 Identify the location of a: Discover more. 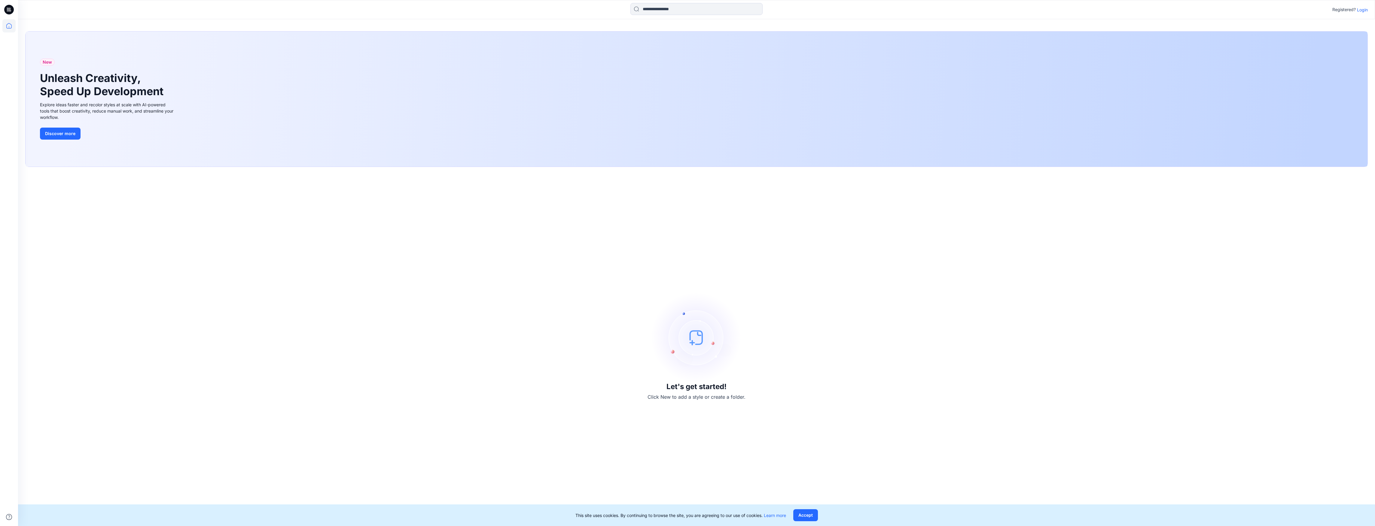
(108, 134).